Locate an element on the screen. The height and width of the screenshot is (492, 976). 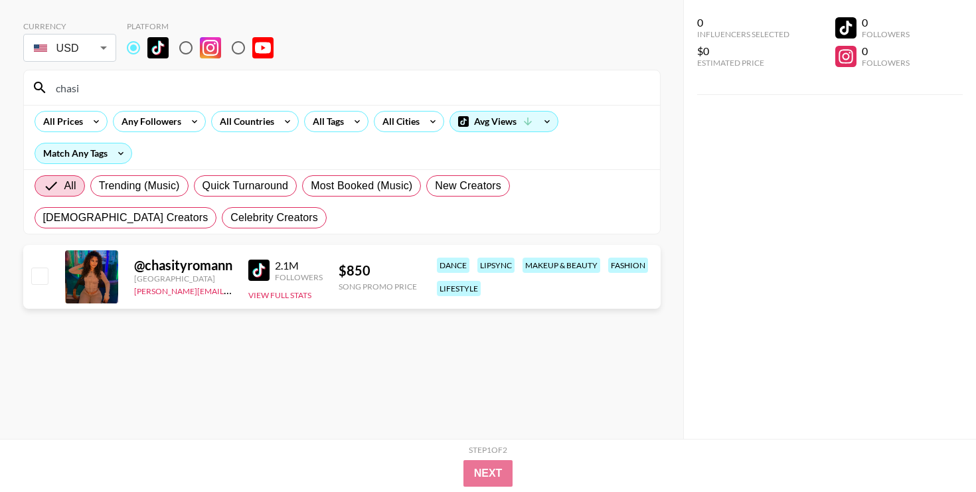
div: fashion is located at coordinates (628, 265).